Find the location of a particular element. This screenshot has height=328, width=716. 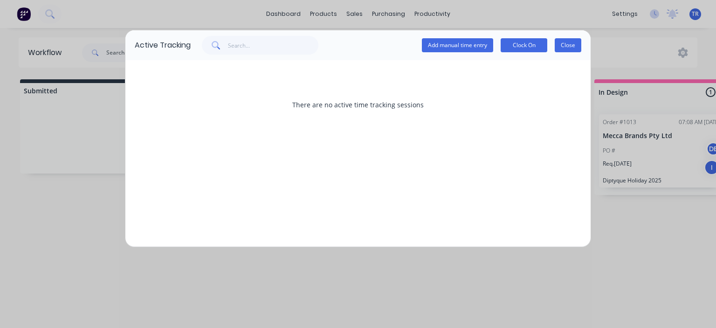

div: Active Tracking is located at coordinates (163, 45).